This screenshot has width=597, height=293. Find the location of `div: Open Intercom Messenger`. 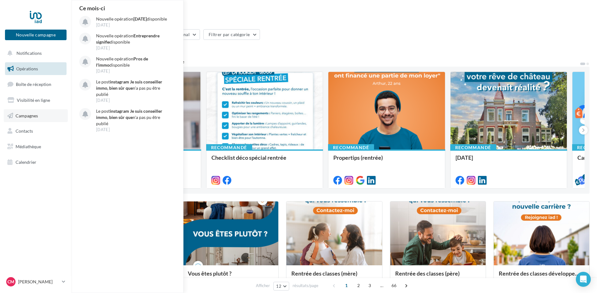

div: Open Intercom Messenger is located at coordinates (583, 279).